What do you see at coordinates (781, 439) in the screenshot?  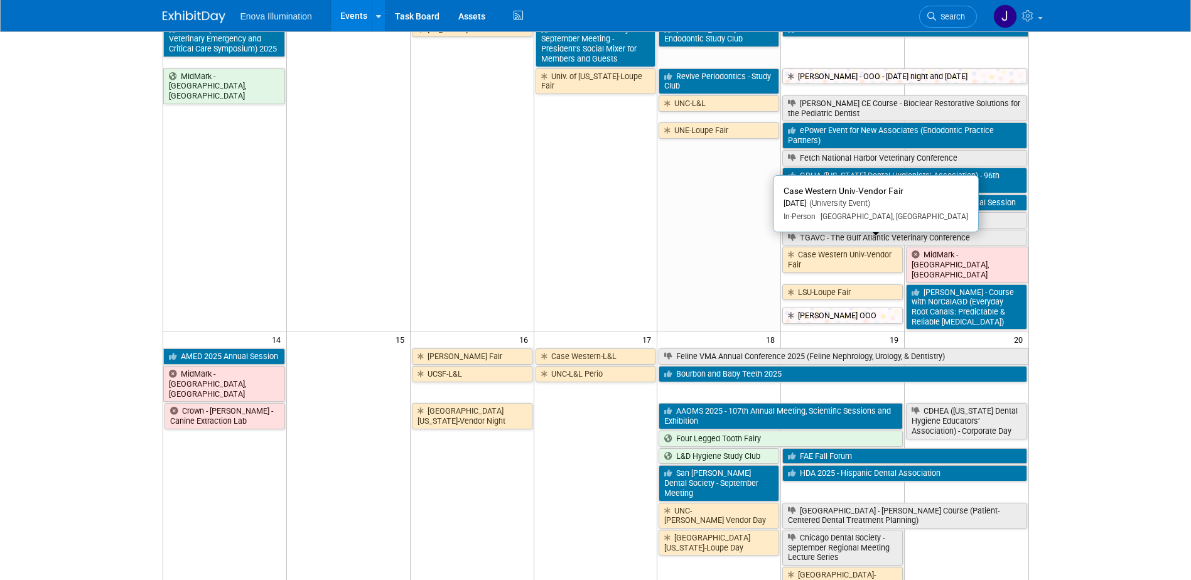 I see `a: Four Legged Tooth Fairy` at bounding box center [781, 439].